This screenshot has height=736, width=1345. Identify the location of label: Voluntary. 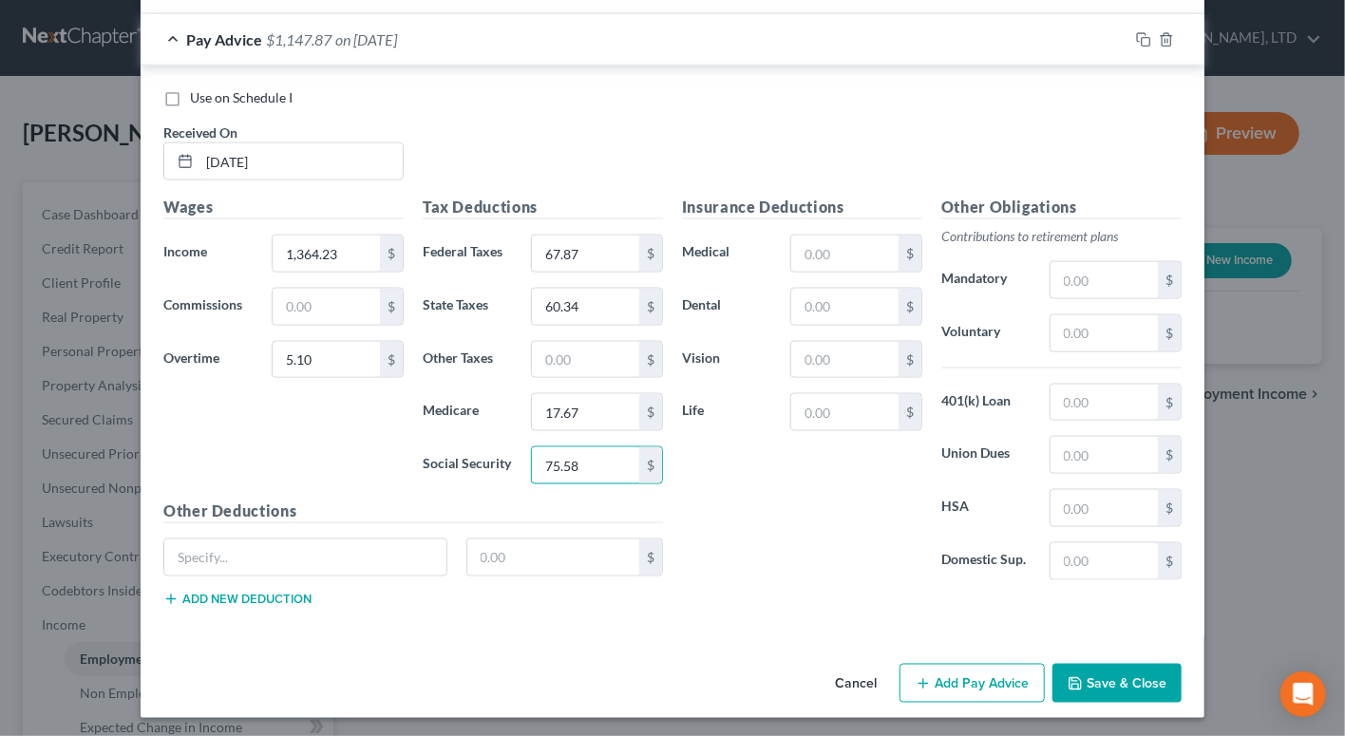
(986, 333).